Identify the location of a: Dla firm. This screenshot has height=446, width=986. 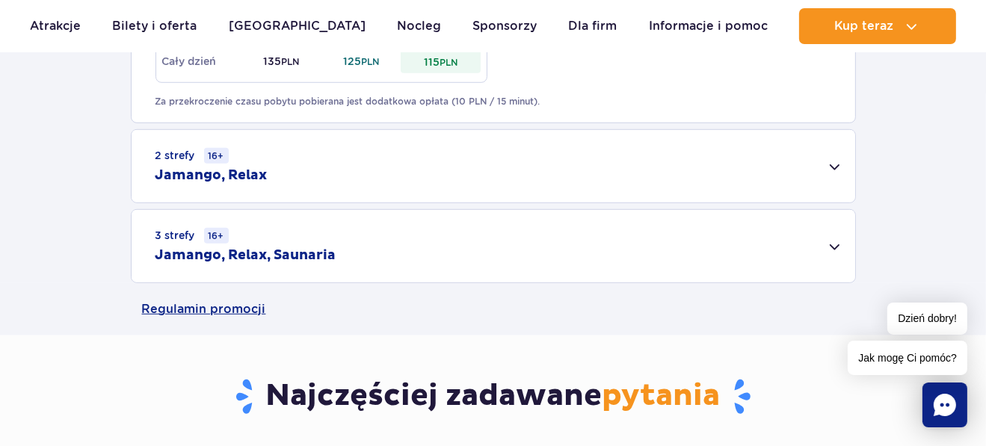
(592, 26).